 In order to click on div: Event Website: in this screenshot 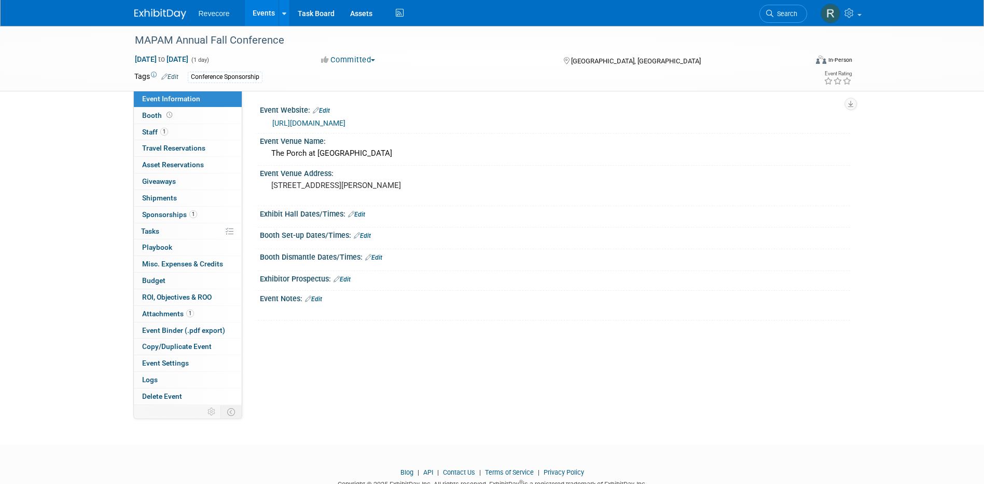, I will do `click(555, 109)`.